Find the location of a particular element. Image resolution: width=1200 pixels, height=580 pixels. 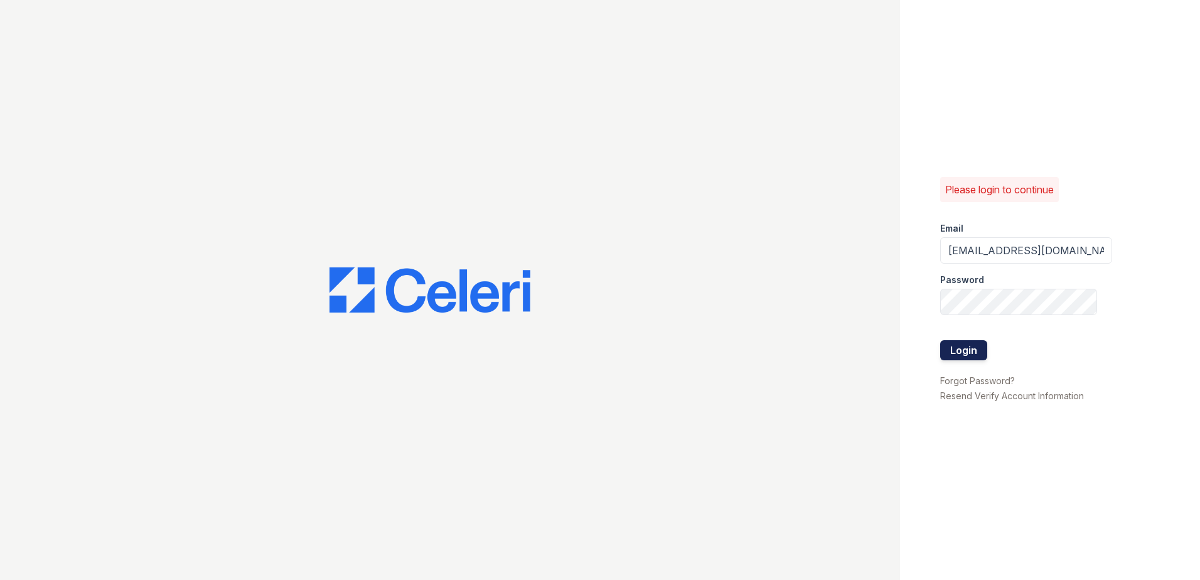

a: Resend Verify Account Information is located at coordinates (1012, 395).